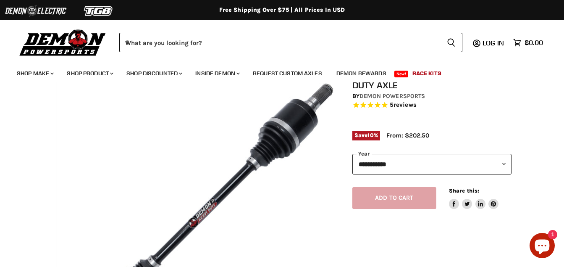 The width and height of the screenshot is (564, 267). What do you see at coordinates (217, 73) in the screenshot?
I see `a: Inside Demon` at bounding box center [217, 73].